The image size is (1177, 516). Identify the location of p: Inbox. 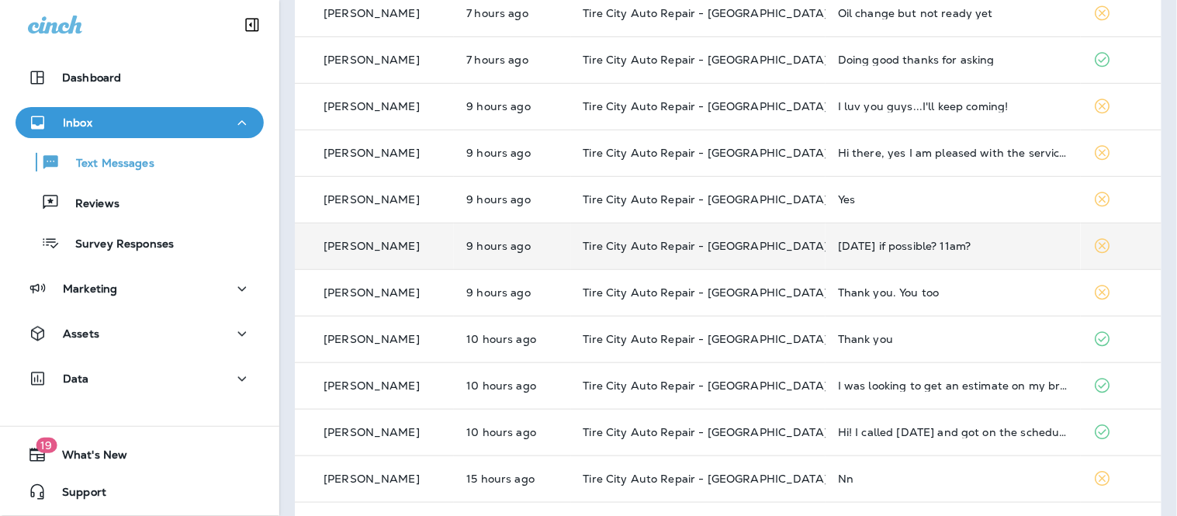
(78, 123).